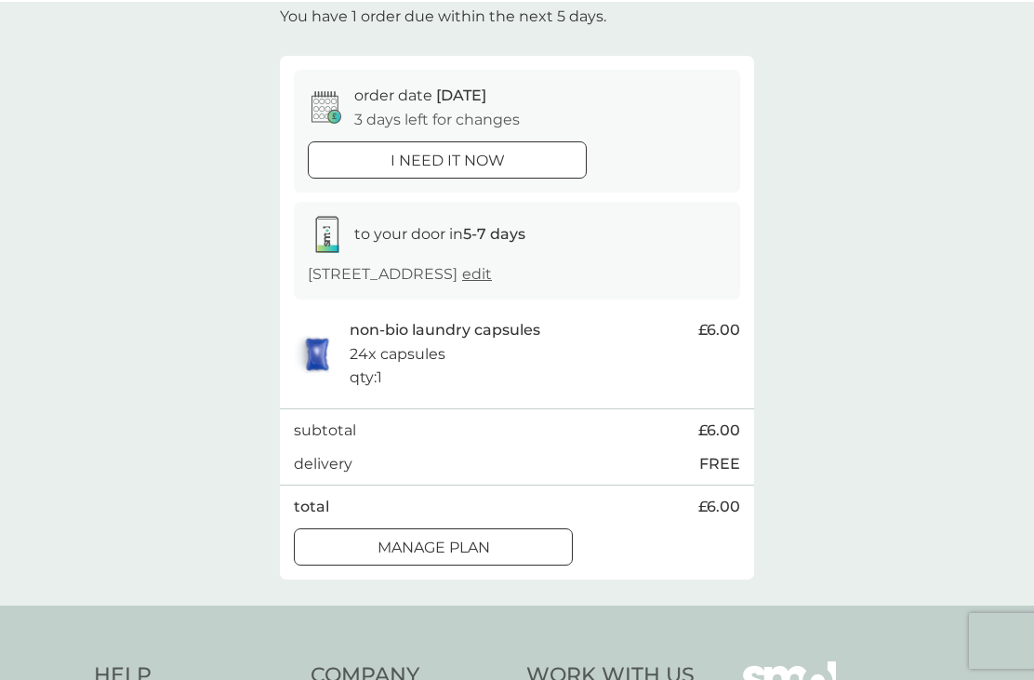 The image size is (1034, 680). Describe the element at coordinates (447, 159) in the screenshot. I see `p: i need it now` at that location.